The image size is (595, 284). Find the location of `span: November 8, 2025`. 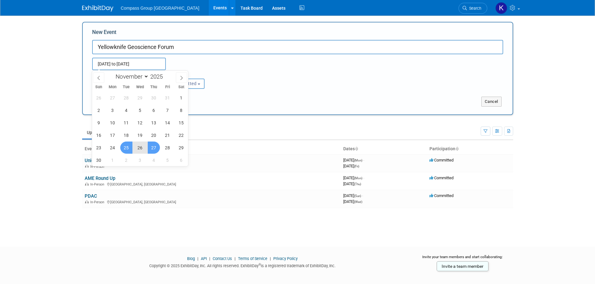

span: November 8, 2025 is located at coordinates (181, 110).